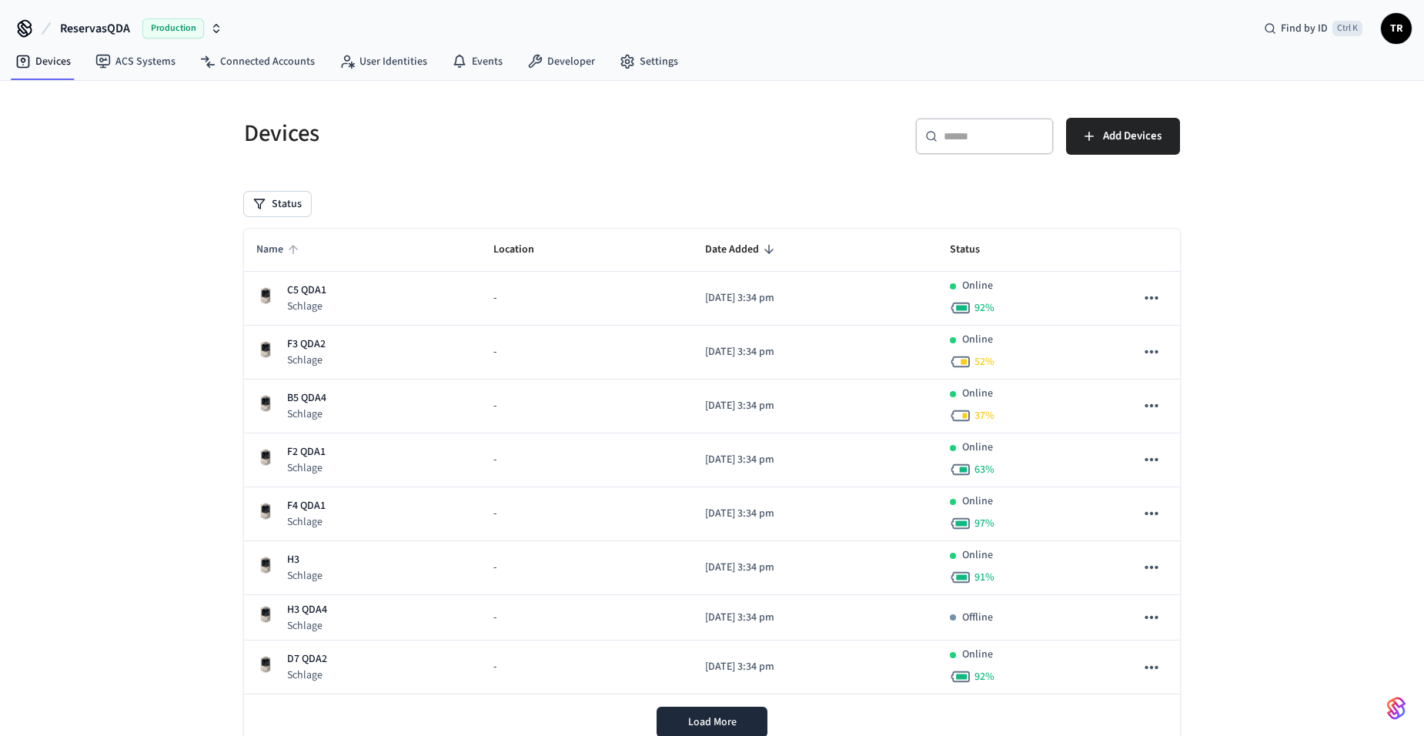  Describe the element at coordinates (173, 28) in the screenshot. I see `span: Production` at that location.